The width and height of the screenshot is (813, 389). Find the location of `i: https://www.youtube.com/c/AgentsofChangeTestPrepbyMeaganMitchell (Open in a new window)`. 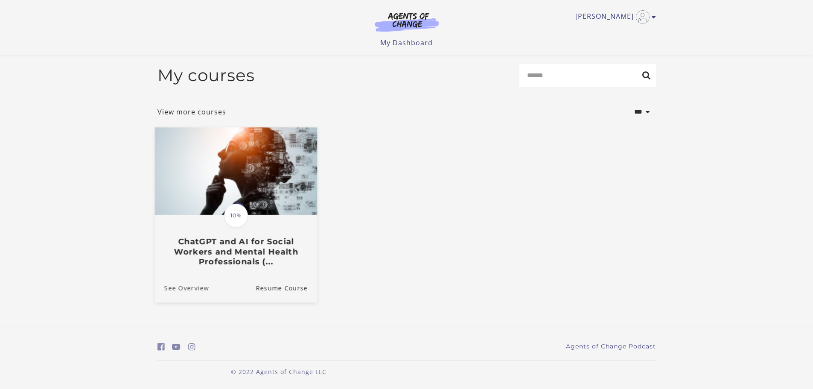

i: https://www.youtube.com/c/AgentsofChangeTestPrepbyMeaganMitchell (Open in a new window) is located at coordinates (176, 347).